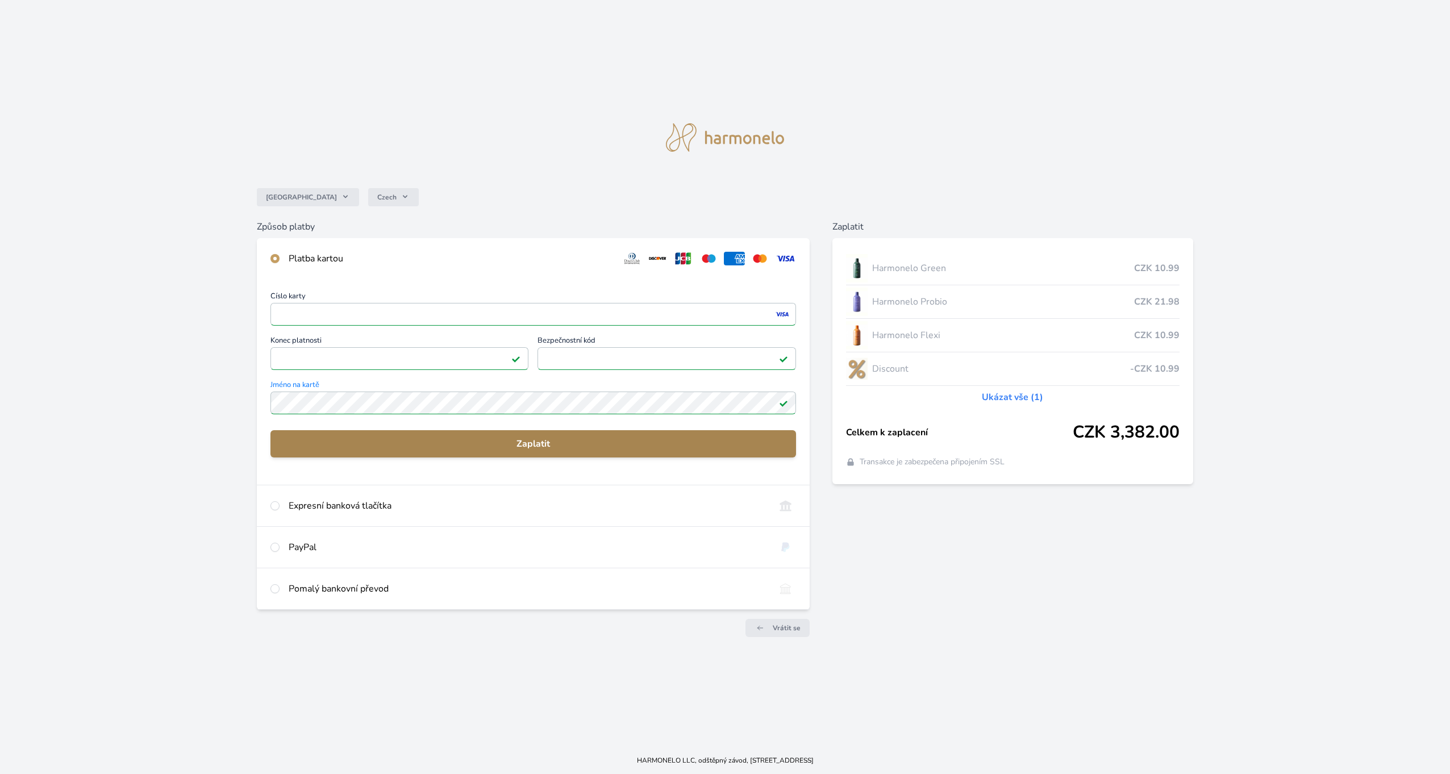  What do you see at coordinates (399, 342) in the screenshot?
I see `span: Konec platnosti` at bounding box center [399, 342].